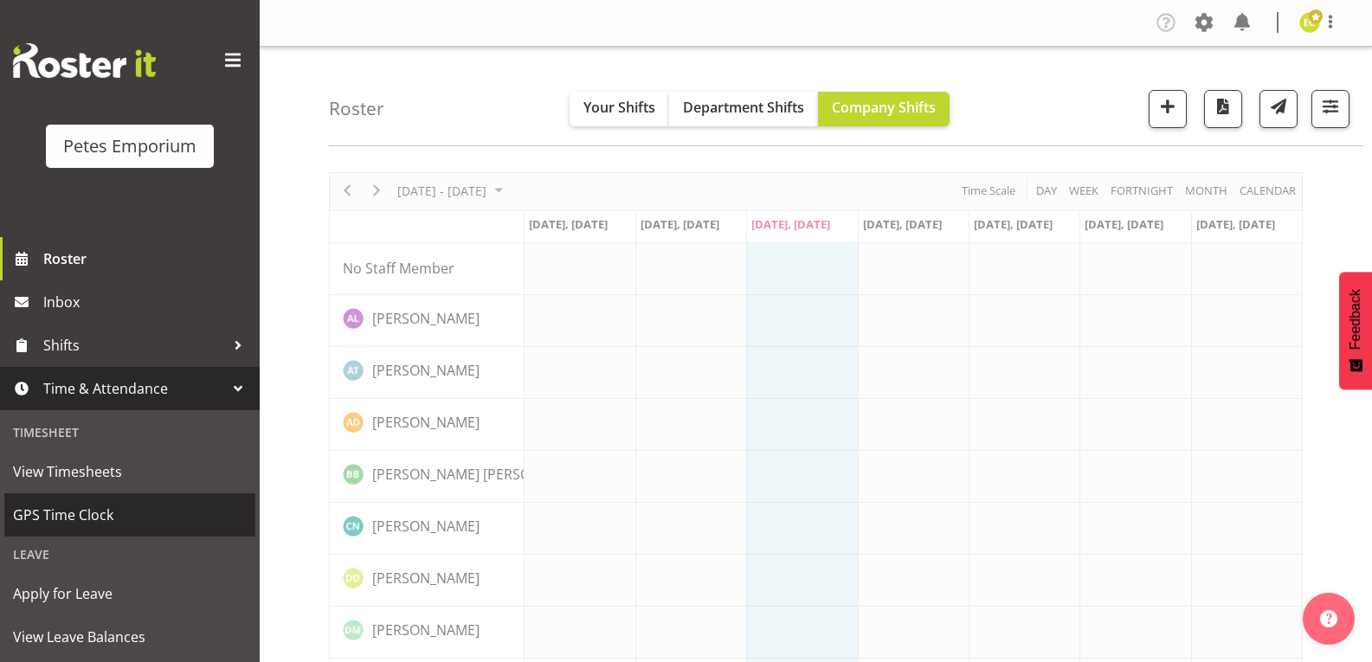 Image resolution: width=1372 pixels, height=662 pixels. Describe the element at coordinates (357, 108) in the screenshot. I see `h4: Roster` at that location.